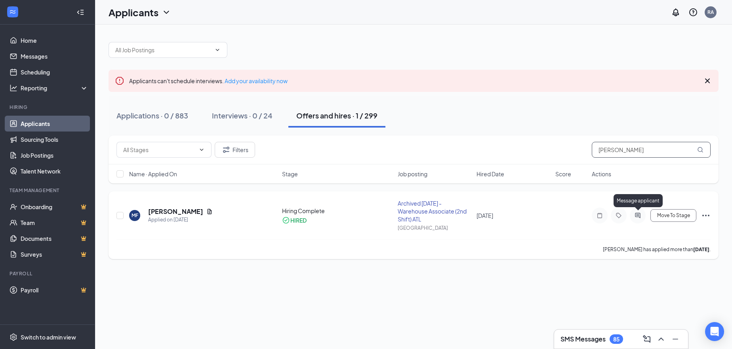  Describe the element at coordinates (120, 81) in the screenshot. I see `svg: Error` at that location.